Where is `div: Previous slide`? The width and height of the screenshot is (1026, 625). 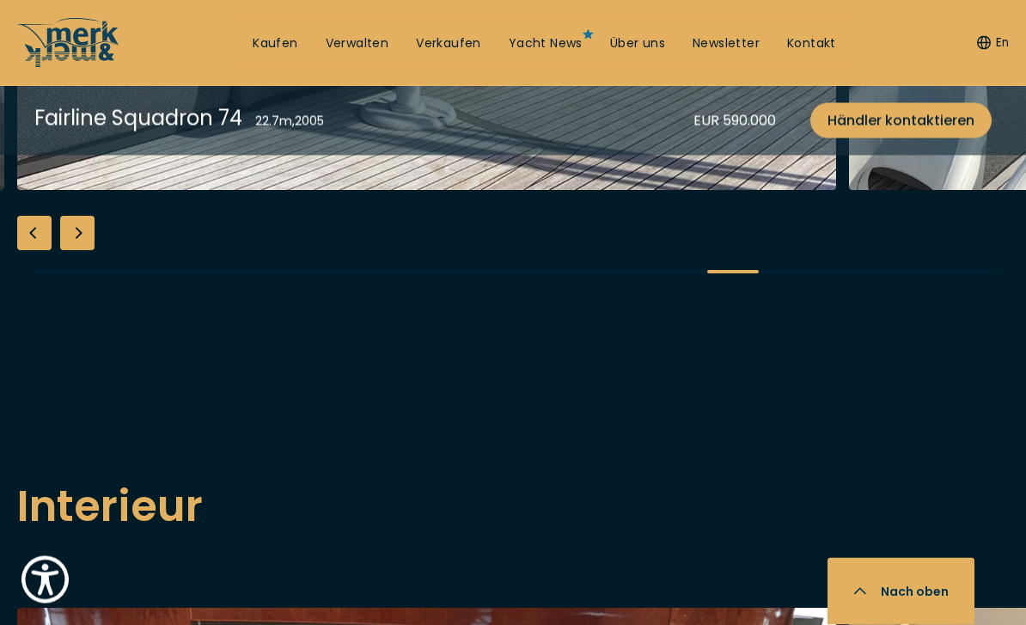
div: Previous slide is located at coordinates (34, 234).